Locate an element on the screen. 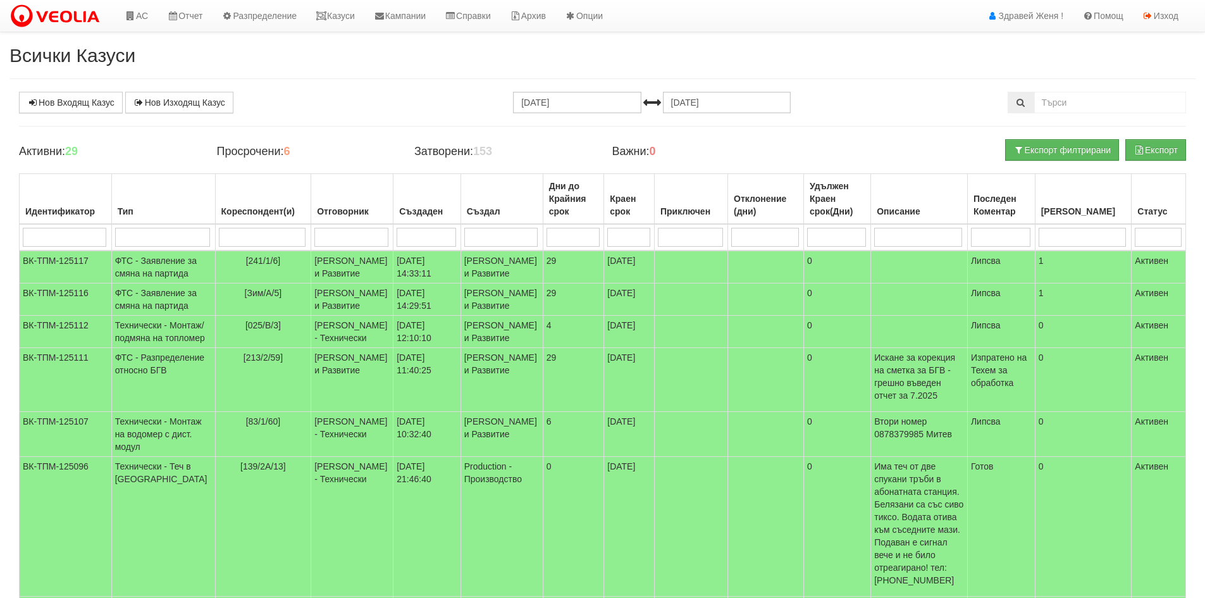 The width and height of the screenshot is (1205, 598). td: ВК-ТПМ-125112 is located at coordinates (66, 331).